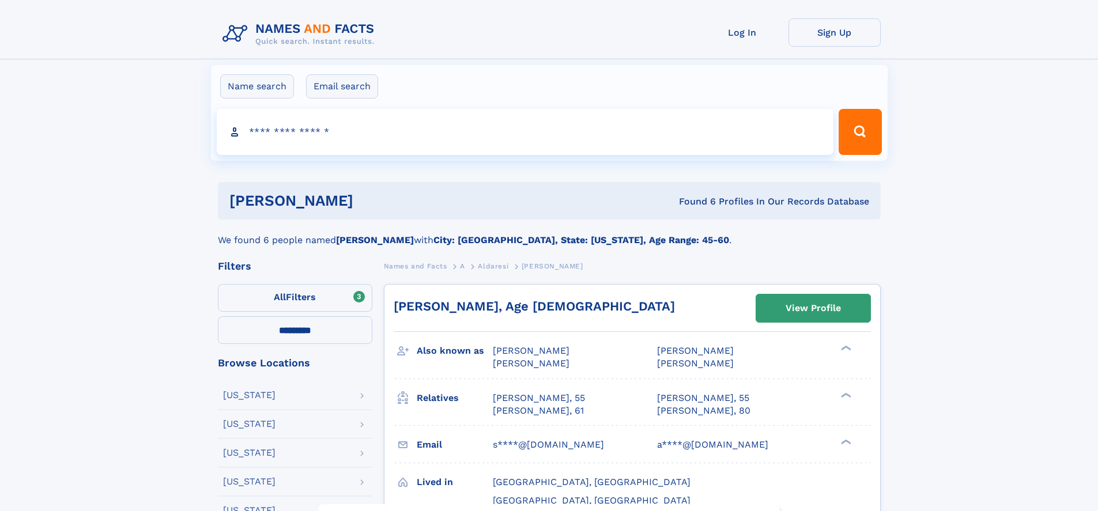 The height and width of the screenshot is (511, 1098). I want to click on span: A, so click(462, 266).